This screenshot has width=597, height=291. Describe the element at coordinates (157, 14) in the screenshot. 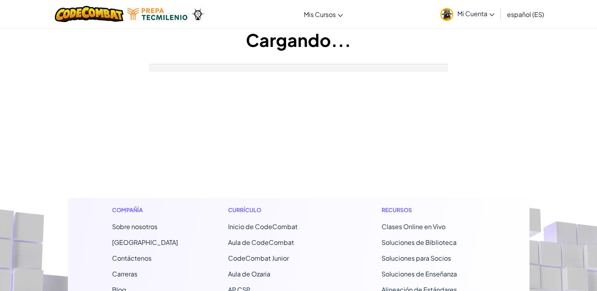

I see `img: Tecmilenio logo` at that location.